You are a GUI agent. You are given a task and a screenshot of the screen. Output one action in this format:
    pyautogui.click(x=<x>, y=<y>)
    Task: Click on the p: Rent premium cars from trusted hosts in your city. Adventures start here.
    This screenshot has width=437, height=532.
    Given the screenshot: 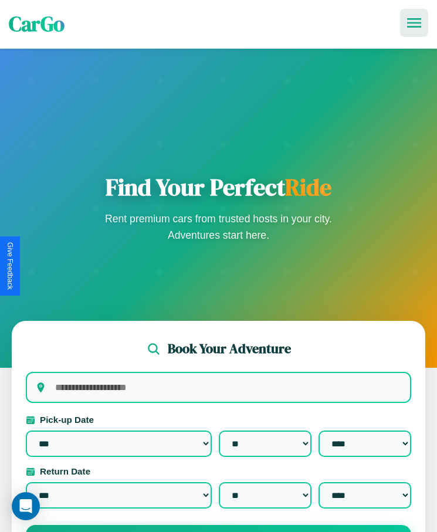 What is the action you would take?
    pyautogui.click(x=219, y=227)
    